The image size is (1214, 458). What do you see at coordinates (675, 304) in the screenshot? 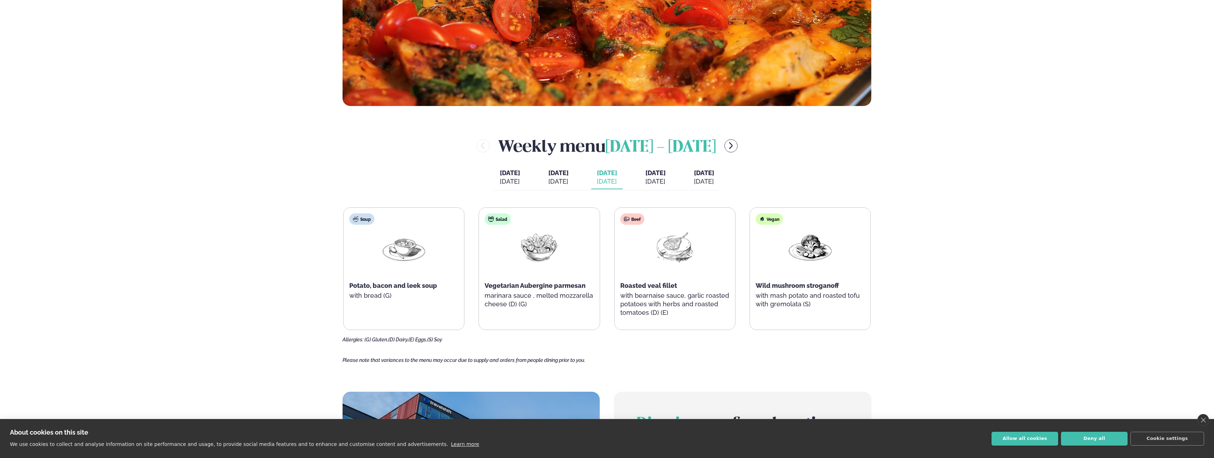
I see `p: with bearnaise sauce, garlic roasted potatoes with herbs and roasted tomatoes (D) (E)` at bounding box center [675, 304].